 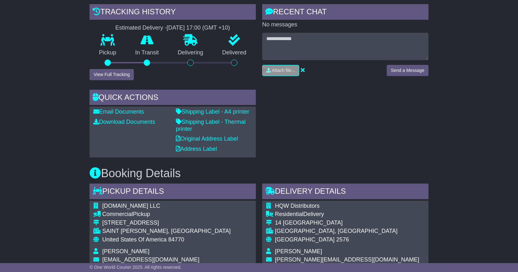 What do you see at coordinates (147, 53) in the screenshot?
I see `p: In Transit` at bounding box center [147, 53].